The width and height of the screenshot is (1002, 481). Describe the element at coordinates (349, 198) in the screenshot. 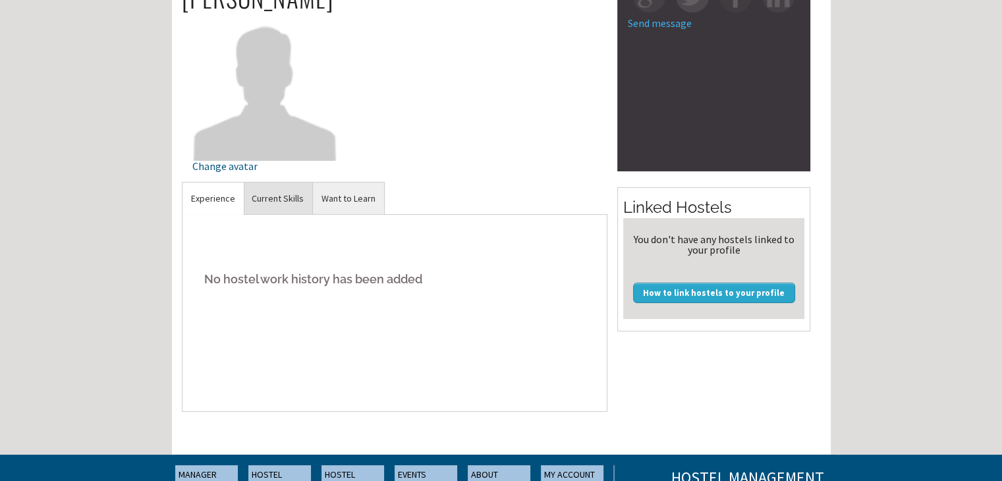

I see `a: Want to Learn` at that location.